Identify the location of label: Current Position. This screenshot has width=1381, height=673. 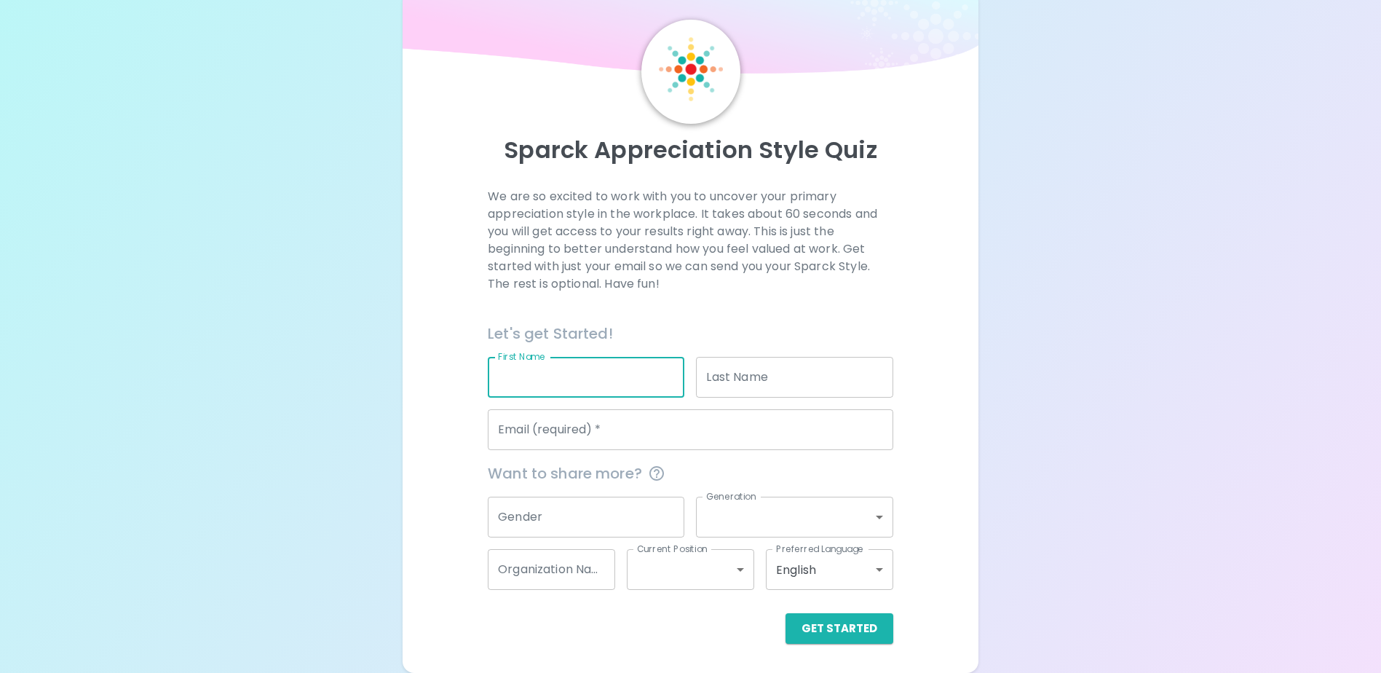
(672, 548).